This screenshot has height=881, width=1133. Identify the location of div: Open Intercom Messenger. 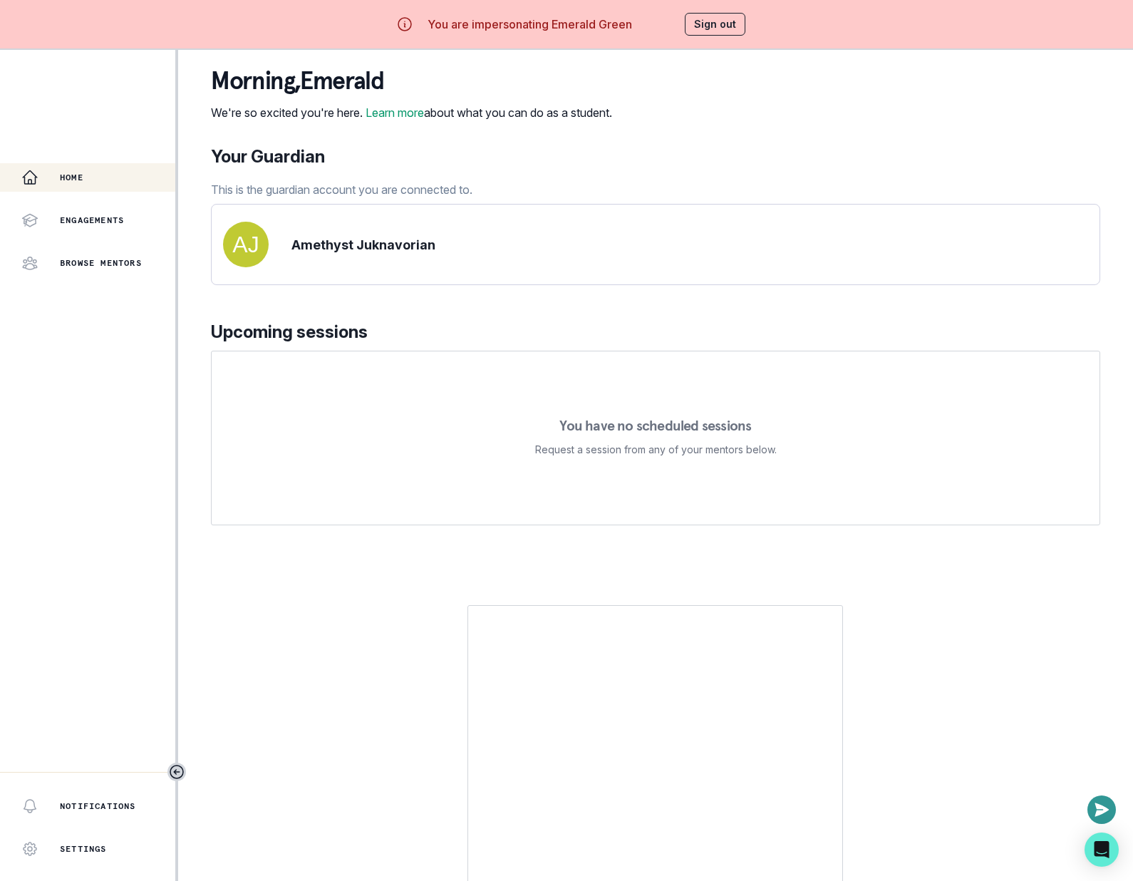
(1101, 849).